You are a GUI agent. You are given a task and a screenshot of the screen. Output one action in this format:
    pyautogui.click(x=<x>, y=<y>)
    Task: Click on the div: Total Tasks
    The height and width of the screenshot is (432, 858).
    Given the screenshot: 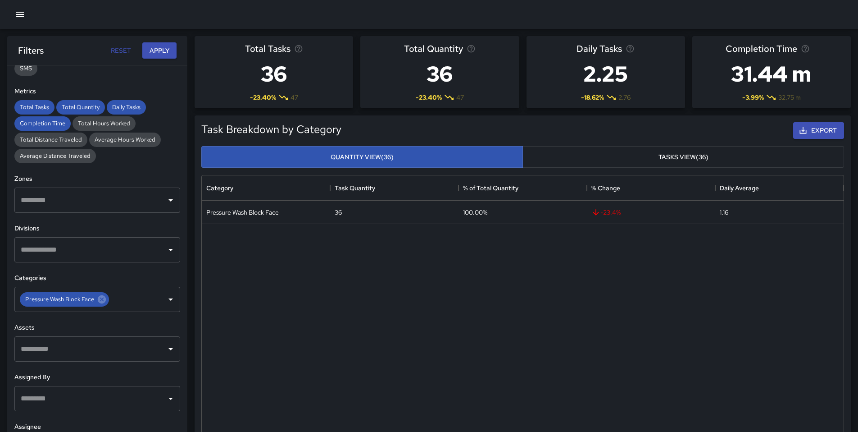 What is the action you would take?
    pyautogui.click(x=34, y=107)
    